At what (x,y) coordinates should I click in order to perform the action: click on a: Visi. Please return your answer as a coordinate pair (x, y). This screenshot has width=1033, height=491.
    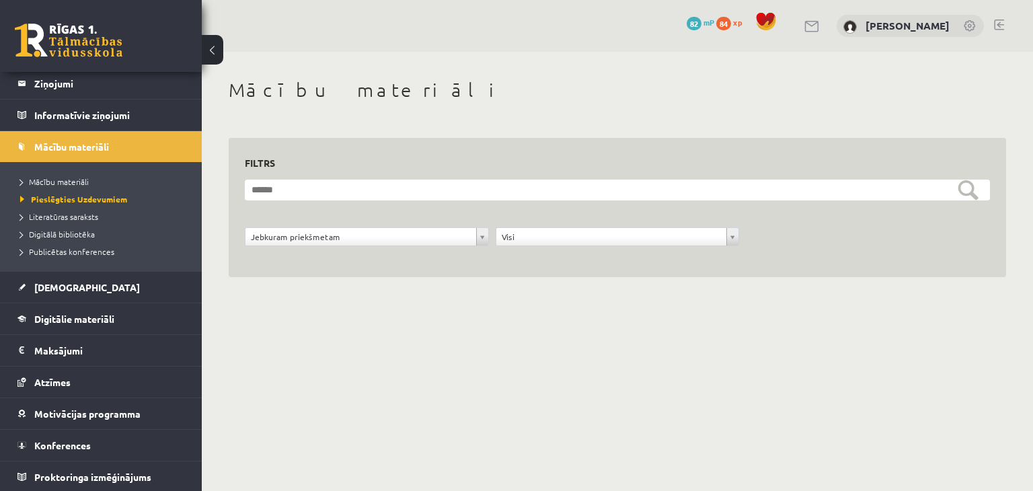
    Looking at the image, I should click on (618, 237).